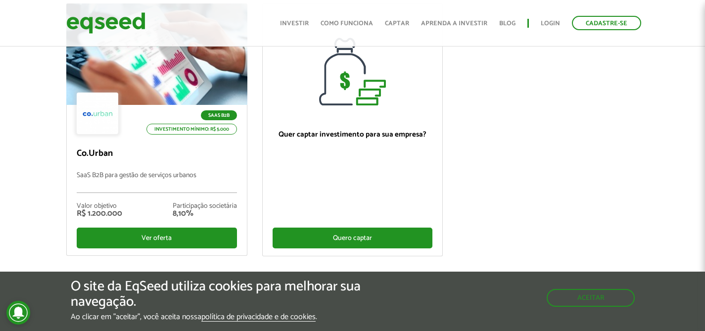 The image size is (705, 331). What do you see at coordinates (205, 214) in the screenshot?
I see `div: 8,10%` at bounding box center [205, 214].